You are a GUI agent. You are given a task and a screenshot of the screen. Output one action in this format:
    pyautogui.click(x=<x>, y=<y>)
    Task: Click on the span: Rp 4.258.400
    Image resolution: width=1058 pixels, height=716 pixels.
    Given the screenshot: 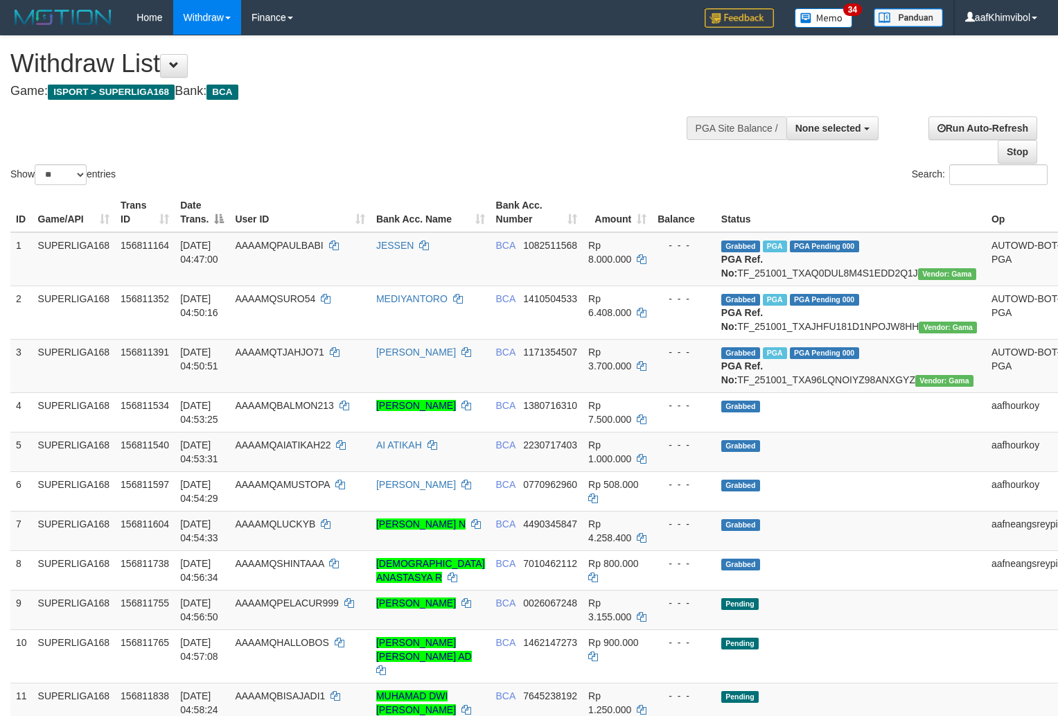 What is the action you would take?
    pyautogui.click(x=610, y=531)
    